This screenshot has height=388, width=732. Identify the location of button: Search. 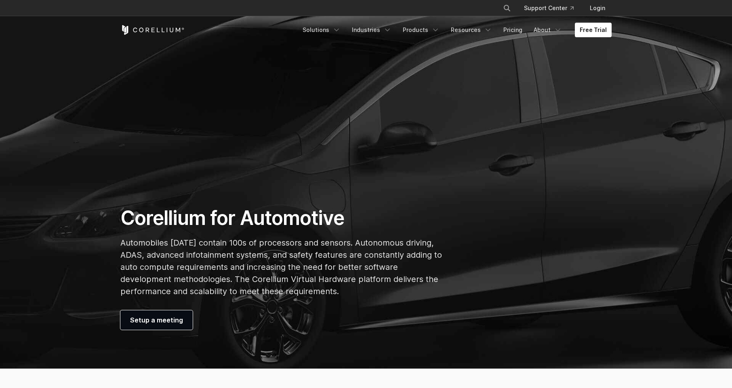
(507, 8).